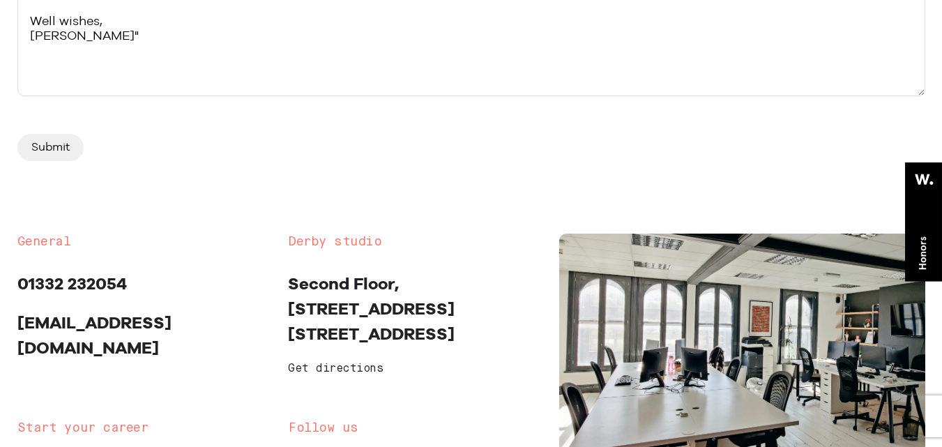 Image resolution: width=942 pixels, height=447 pixels. I want to click on h2: Follow us, so click(413, 428).